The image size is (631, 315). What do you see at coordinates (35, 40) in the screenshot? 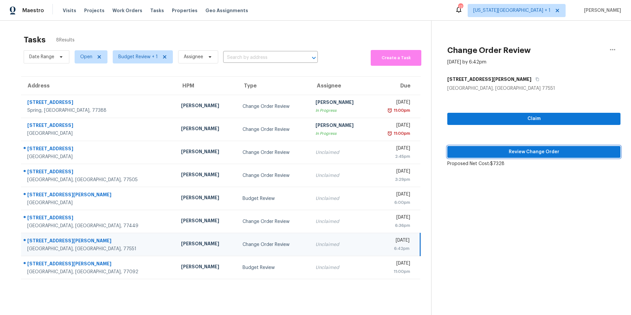
I see `h2: Tasks` at bounding box center [35, 40].